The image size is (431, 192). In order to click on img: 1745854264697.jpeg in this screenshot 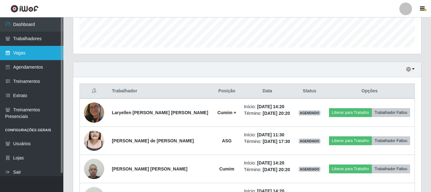, I will do `click(94, 141)`.